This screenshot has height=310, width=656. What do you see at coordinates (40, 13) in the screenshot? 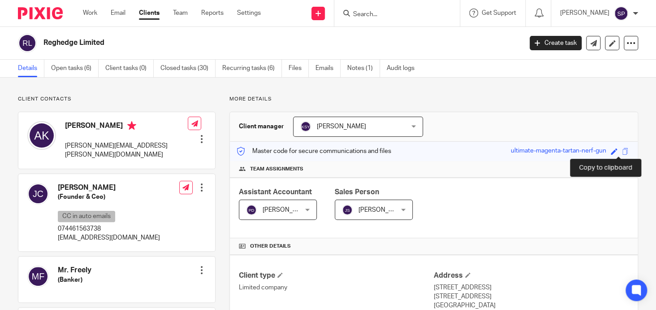
I see `img: Pixie` at bounding box center [40, 13].